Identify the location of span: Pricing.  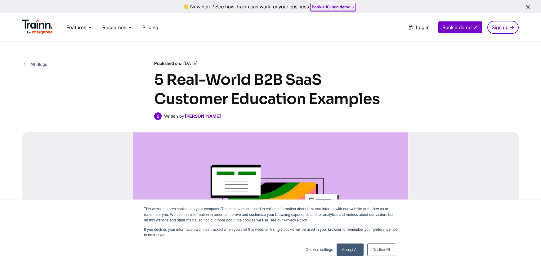
(150, 27).